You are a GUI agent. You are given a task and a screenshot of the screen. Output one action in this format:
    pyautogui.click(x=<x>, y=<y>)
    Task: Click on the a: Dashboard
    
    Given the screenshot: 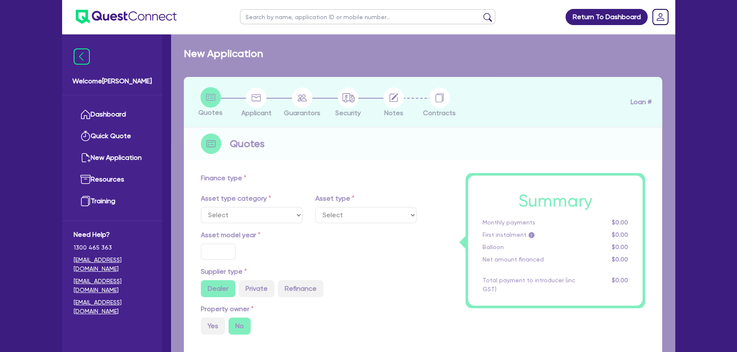 What is the action you would take?
    pyautogui.click(x=112, y=114)
    